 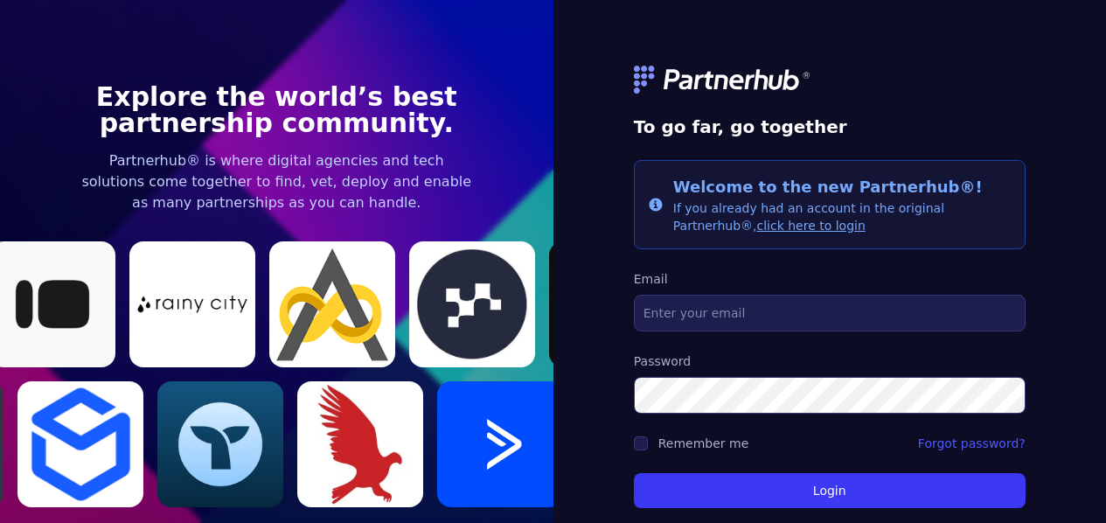 I want to click on h1: To go far, go together, so click(x=829, y=127).